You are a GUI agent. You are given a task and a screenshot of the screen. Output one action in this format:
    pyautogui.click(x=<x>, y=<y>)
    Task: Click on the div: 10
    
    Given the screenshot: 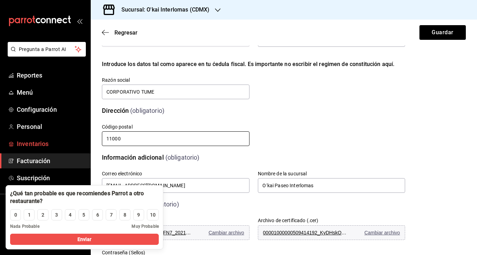 What is the action you would take?
    pyautogui.click(x=153, y=215)
    